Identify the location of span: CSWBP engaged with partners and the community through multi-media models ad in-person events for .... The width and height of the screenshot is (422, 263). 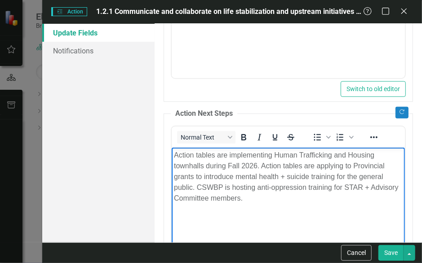
(116, 45).